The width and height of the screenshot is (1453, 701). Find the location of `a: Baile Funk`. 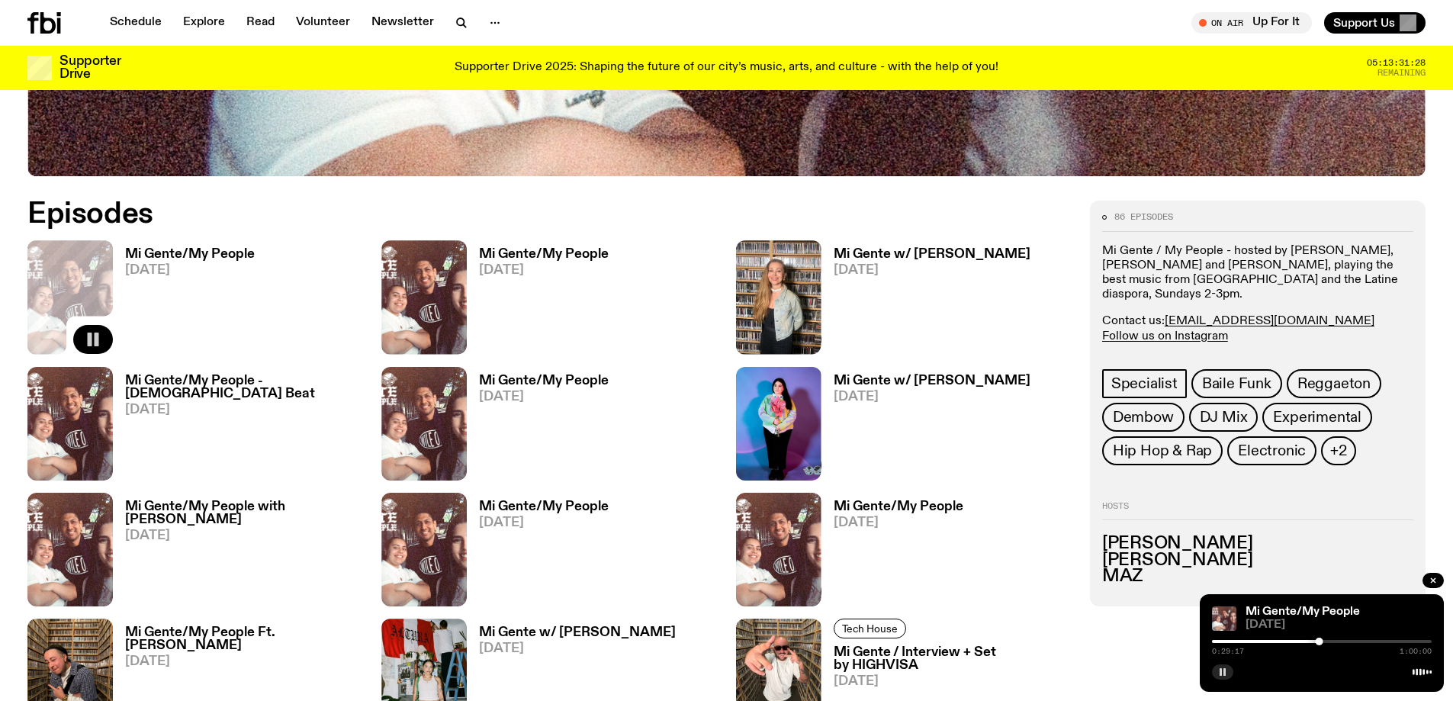

a: Baile Funk is located at coordinates (1236, 384).